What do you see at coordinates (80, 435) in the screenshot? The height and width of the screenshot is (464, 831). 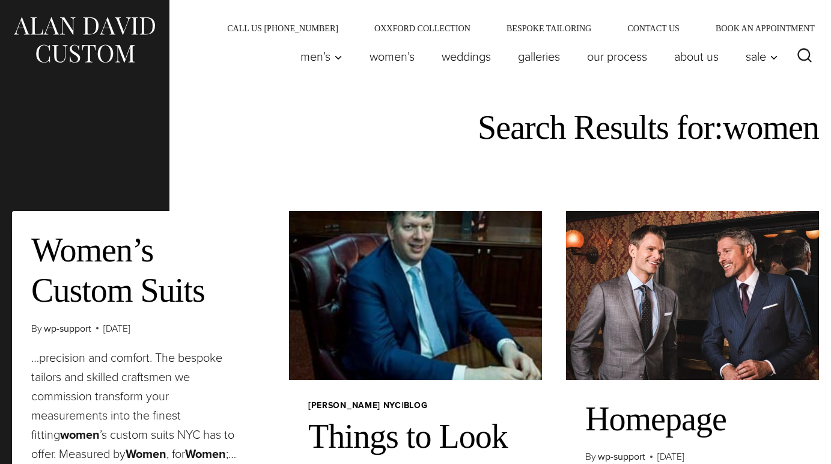 I see `strong: women` at bounding box center [80, 435].